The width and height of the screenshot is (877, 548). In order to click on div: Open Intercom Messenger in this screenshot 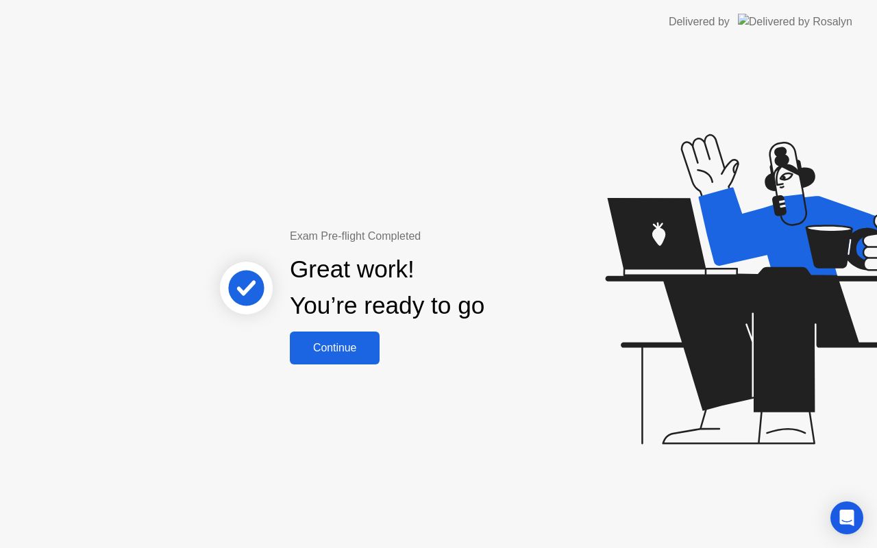, I will do `click(847, 518)`.